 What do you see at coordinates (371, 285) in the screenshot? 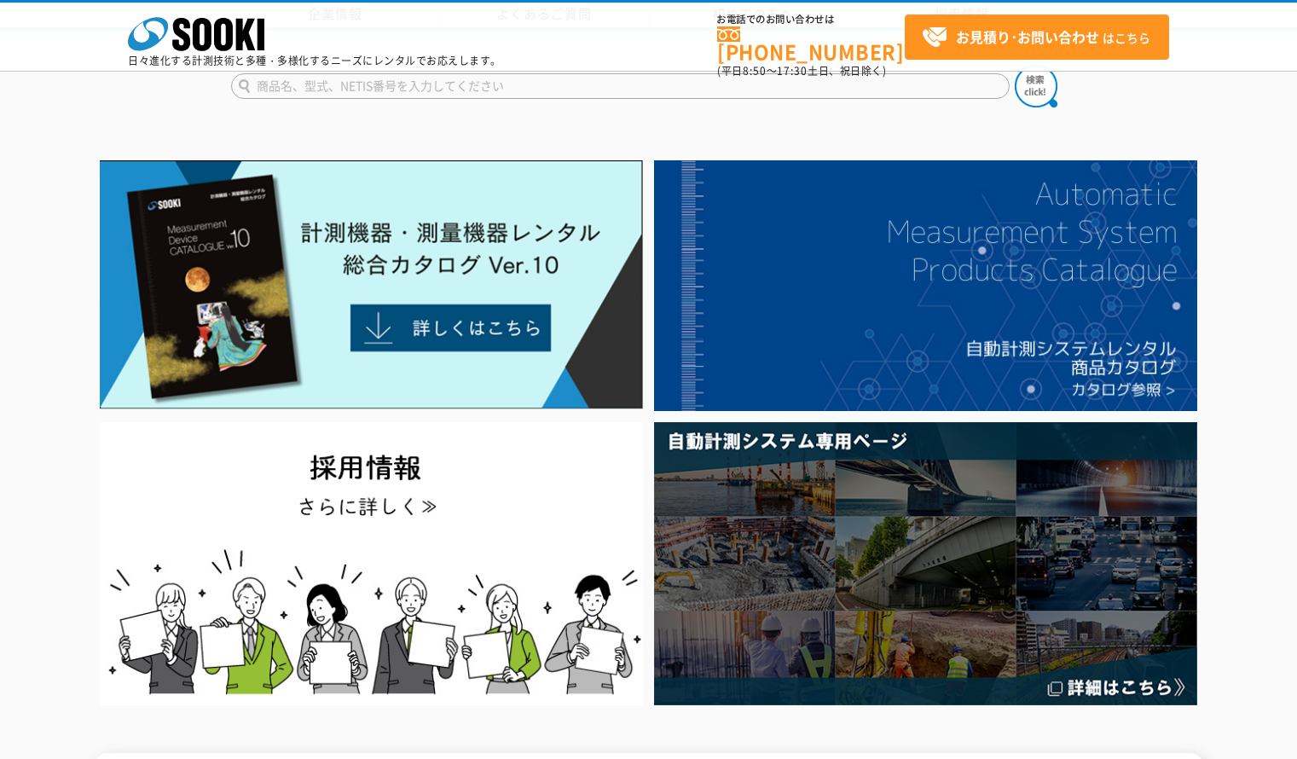
I see `img: Catalog Ver10` at bounding box center [371, 285].